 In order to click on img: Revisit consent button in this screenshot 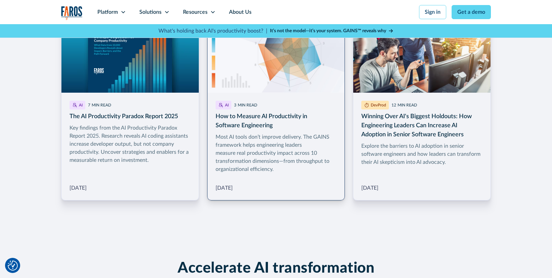, I will do `click(13, 266)`.